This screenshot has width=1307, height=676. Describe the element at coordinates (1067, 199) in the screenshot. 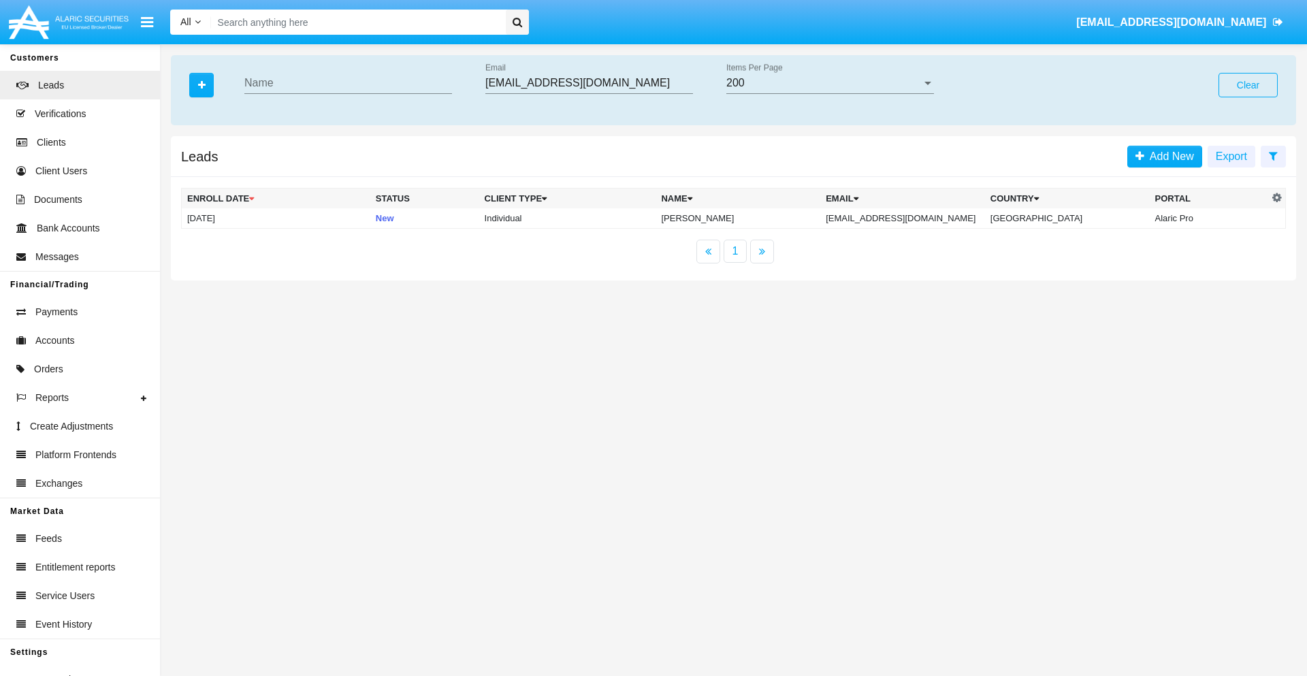

I see `th: Country` at that location.